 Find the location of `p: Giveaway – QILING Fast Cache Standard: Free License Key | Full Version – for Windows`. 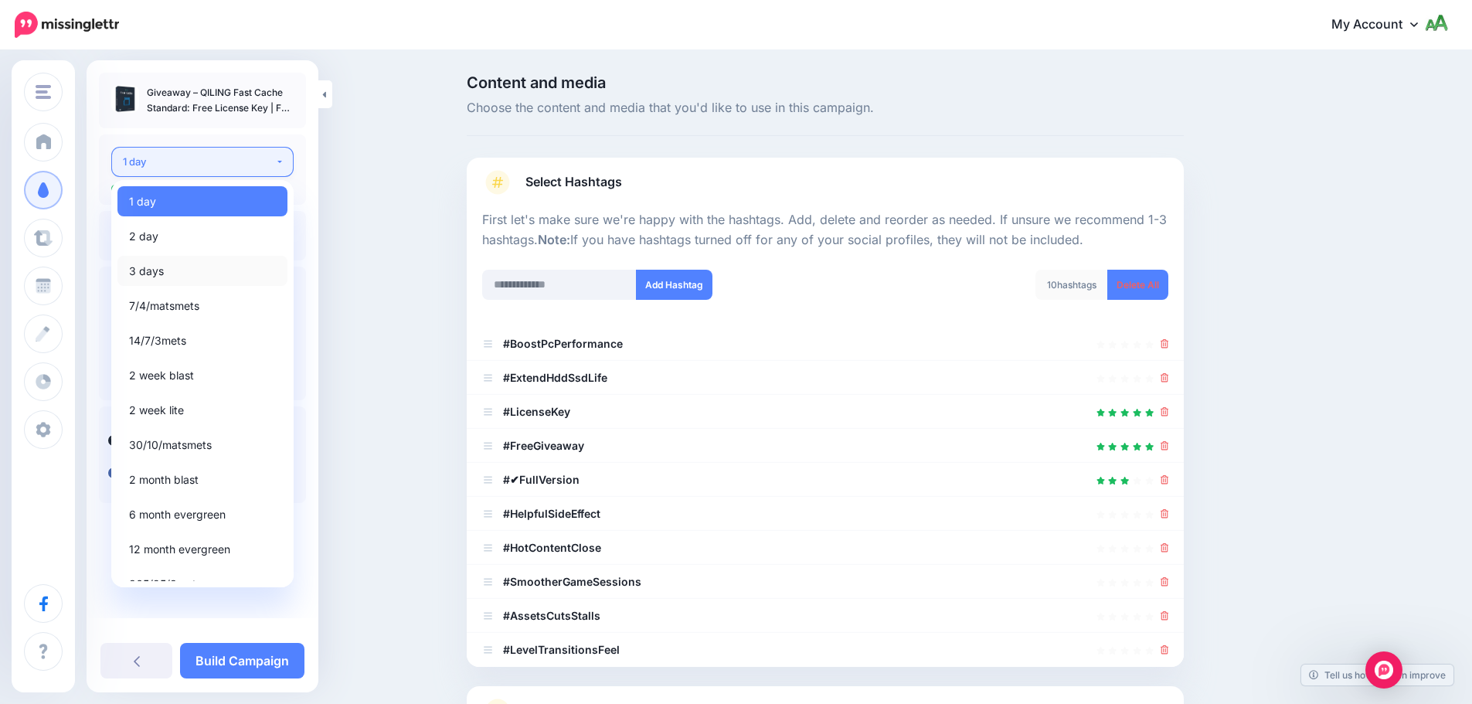

p: Giveaway – QILING Fast Cache Standard: Free License Key | Full Version – for Windows is located at coordinates (220, 100).